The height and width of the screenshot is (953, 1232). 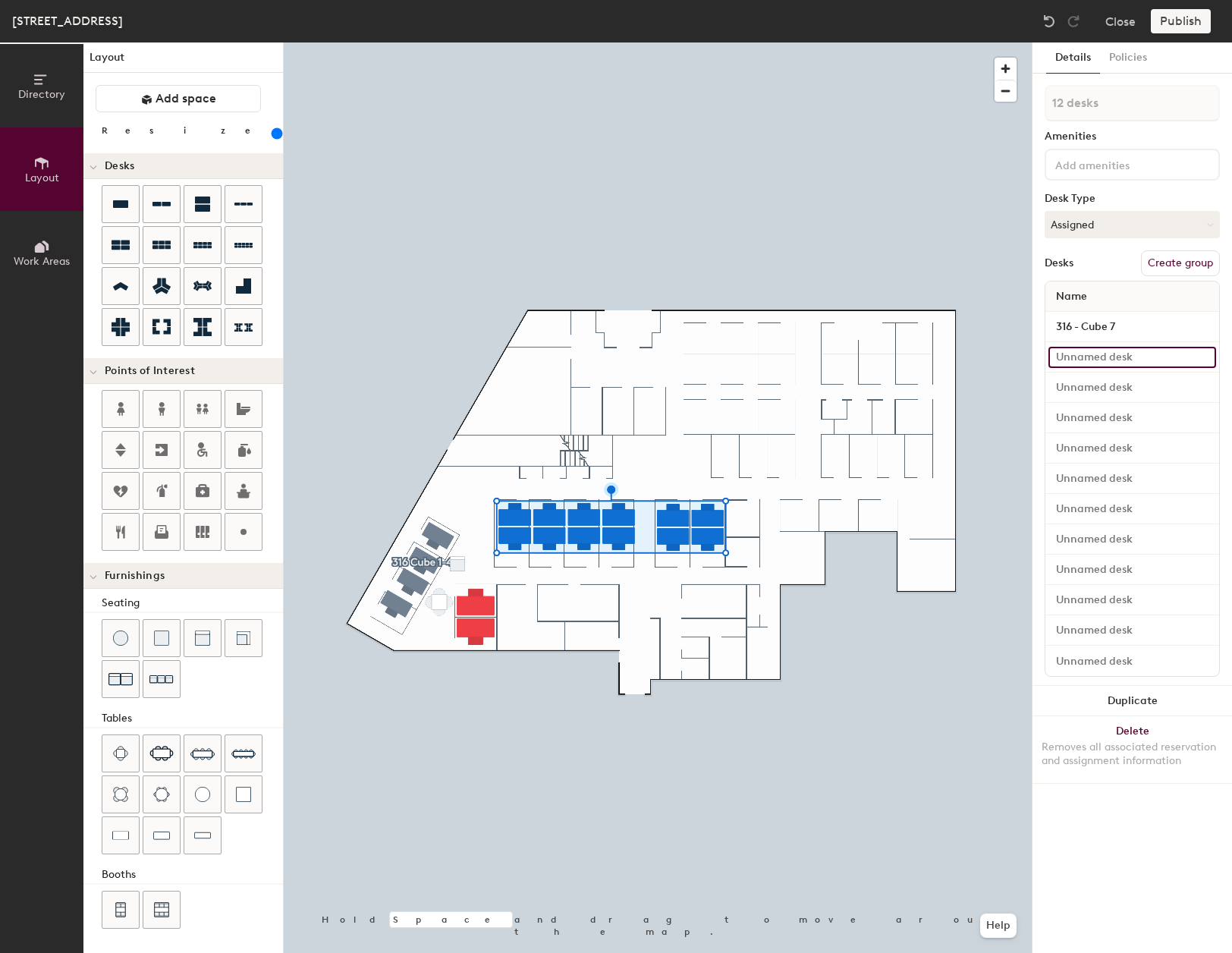 What do you see at coordinates (1132, 754) in the screenshot?
I see `div: Removes all associated reservation and assignment information` at bounding box center [1132, 754].